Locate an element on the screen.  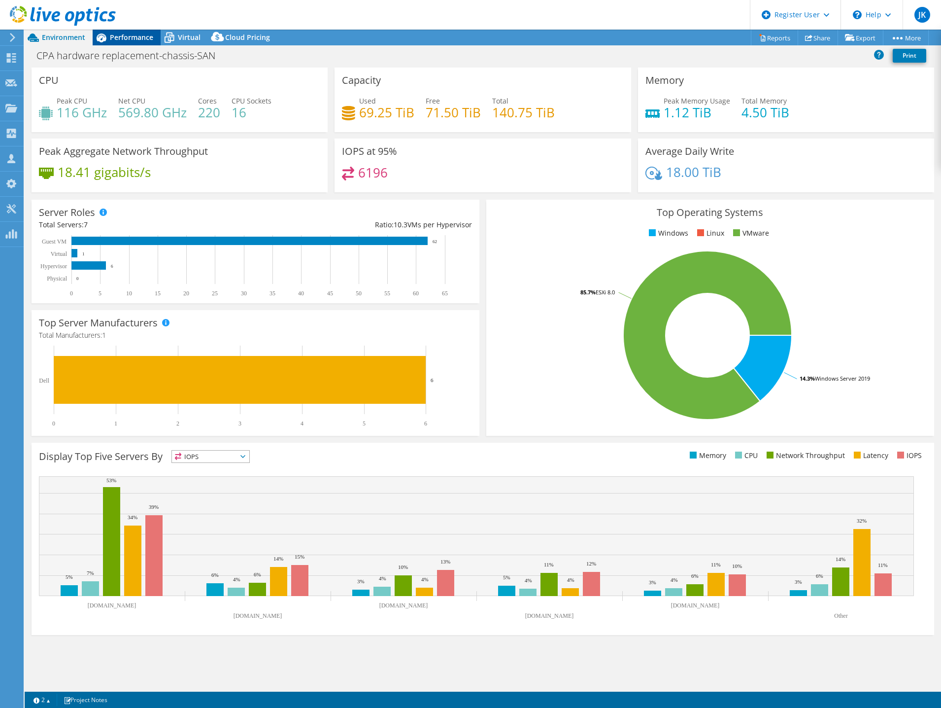
h4: 569.80 GHz is located at coordinates (152, 112).